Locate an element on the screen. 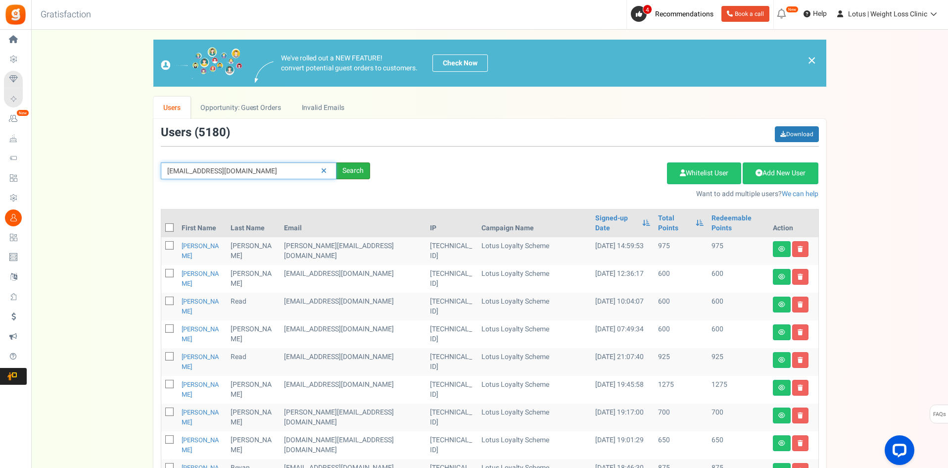 This screenshot has height=468, width=948. a: We can help is located at coordinates (800, 193).